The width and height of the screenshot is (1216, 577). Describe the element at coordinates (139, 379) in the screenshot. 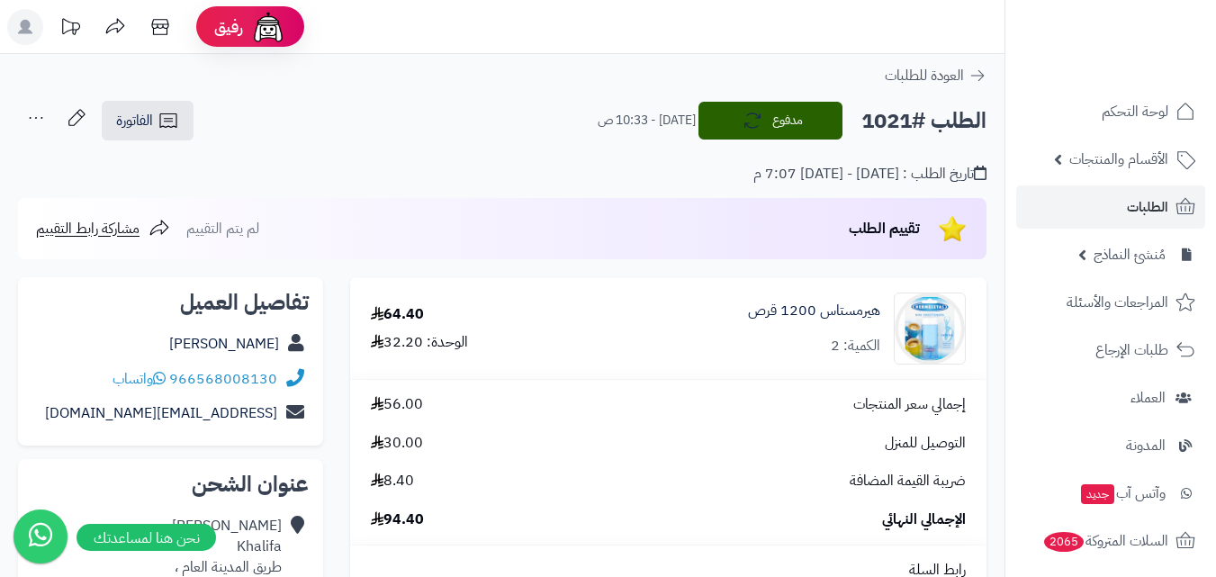

I see `a: واتساب` at that location.